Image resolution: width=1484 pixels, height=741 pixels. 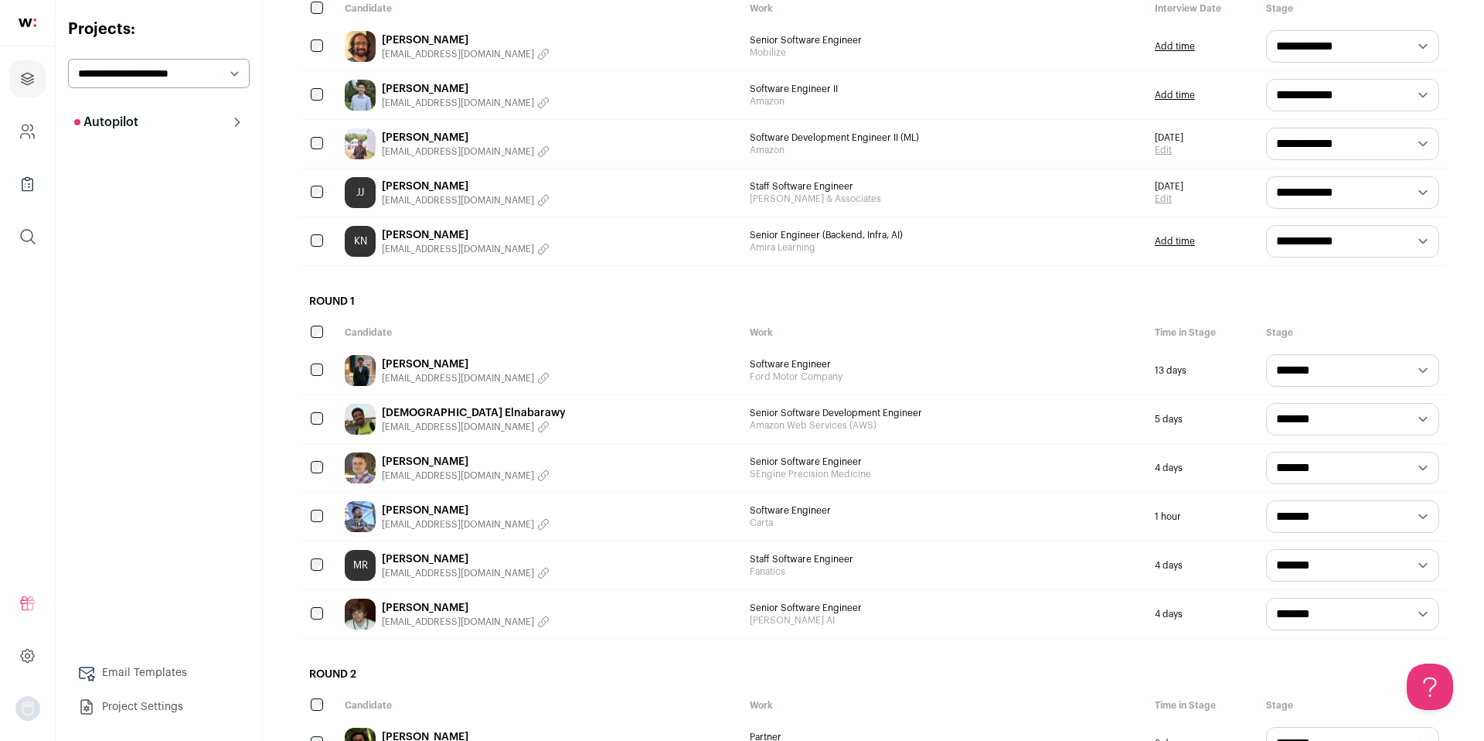 What do you see at coordinates (1203, 370) in the screenshot?
I see `div: 13 days` at bounding box center [1203, 370].